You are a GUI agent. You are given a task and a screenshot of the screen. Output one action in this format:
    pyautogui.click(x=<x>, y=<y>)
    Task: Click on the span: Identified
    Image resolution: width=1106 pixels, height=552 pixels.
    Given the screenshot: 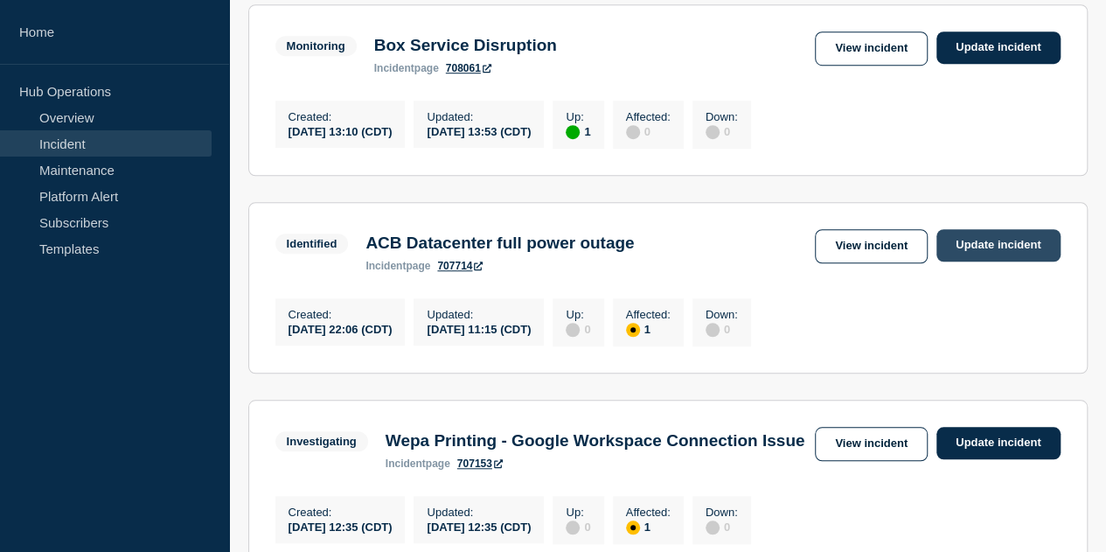 What is the action you would take?
    pyautogui.click(x=312, y=243)
    